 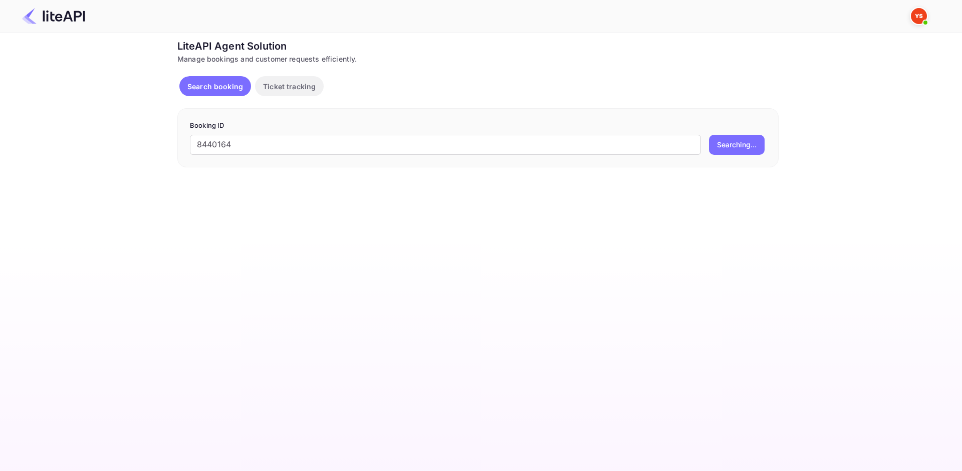 What do you see at coordinates (737, 145) in the screenshot?
I see `button: Searching...` at bounding box center [737, 145].